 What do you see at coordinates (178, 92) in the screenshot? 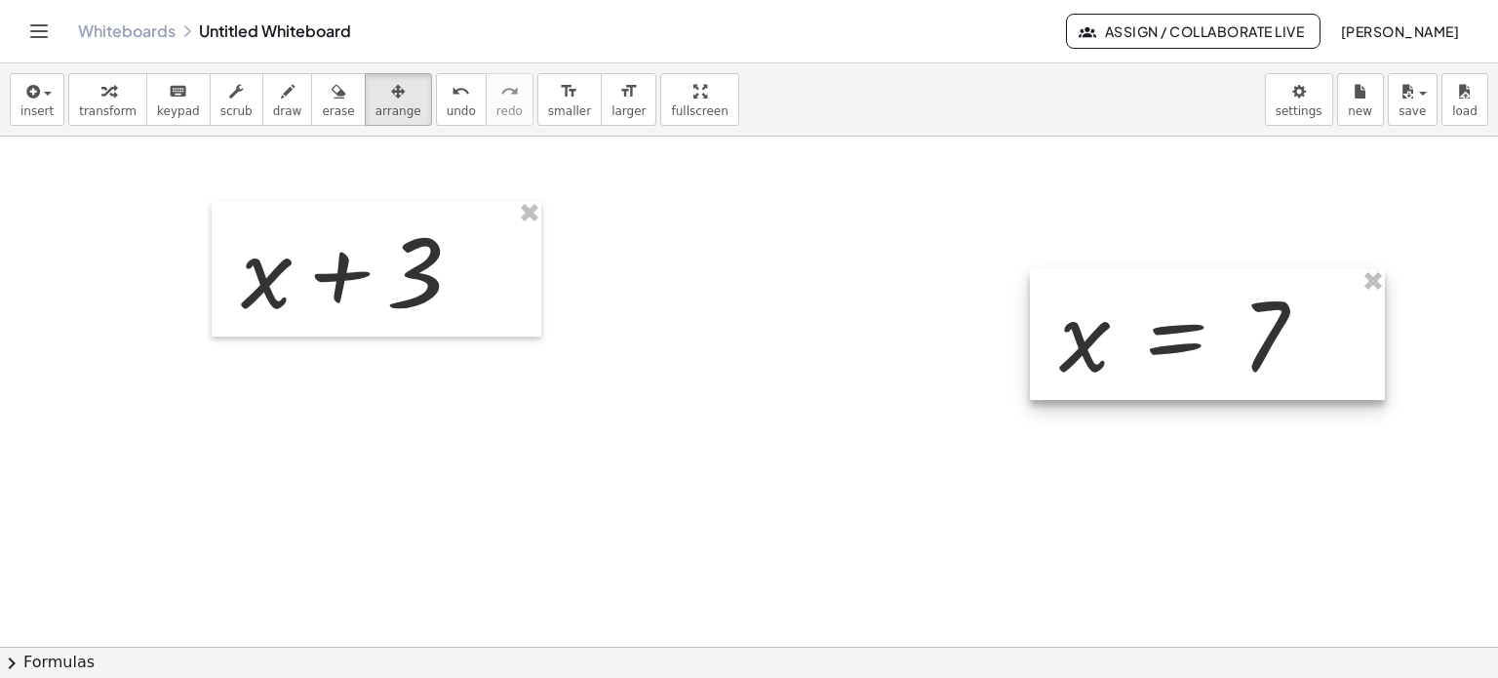
I see `i: keyboard` at bounding box center [178, 92].